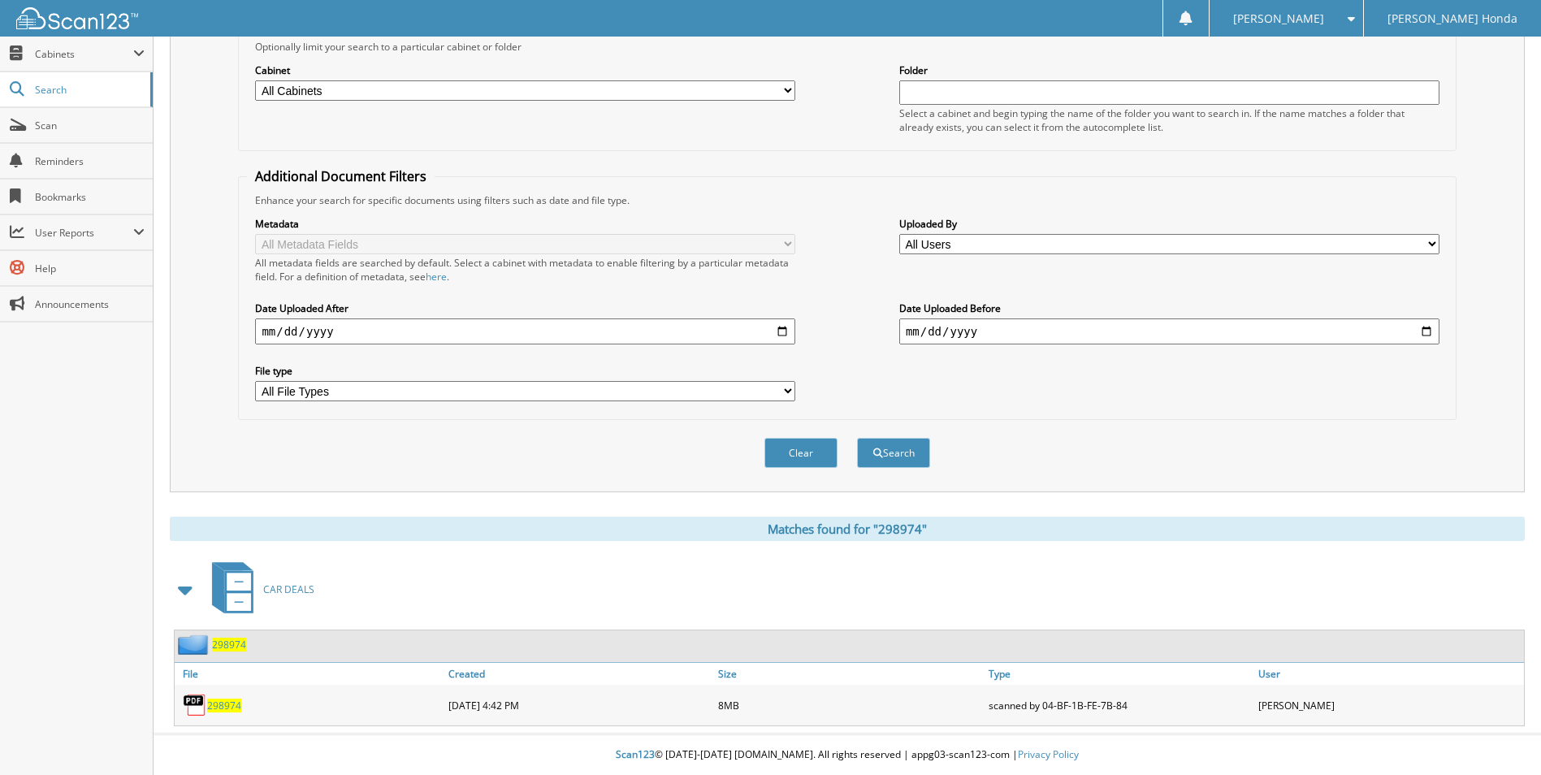 The height and width of the screenshot is (775, 1541). Describe the element at coordinates (84, 54) in the screenshot. I see `span: Cabinets` at that location.